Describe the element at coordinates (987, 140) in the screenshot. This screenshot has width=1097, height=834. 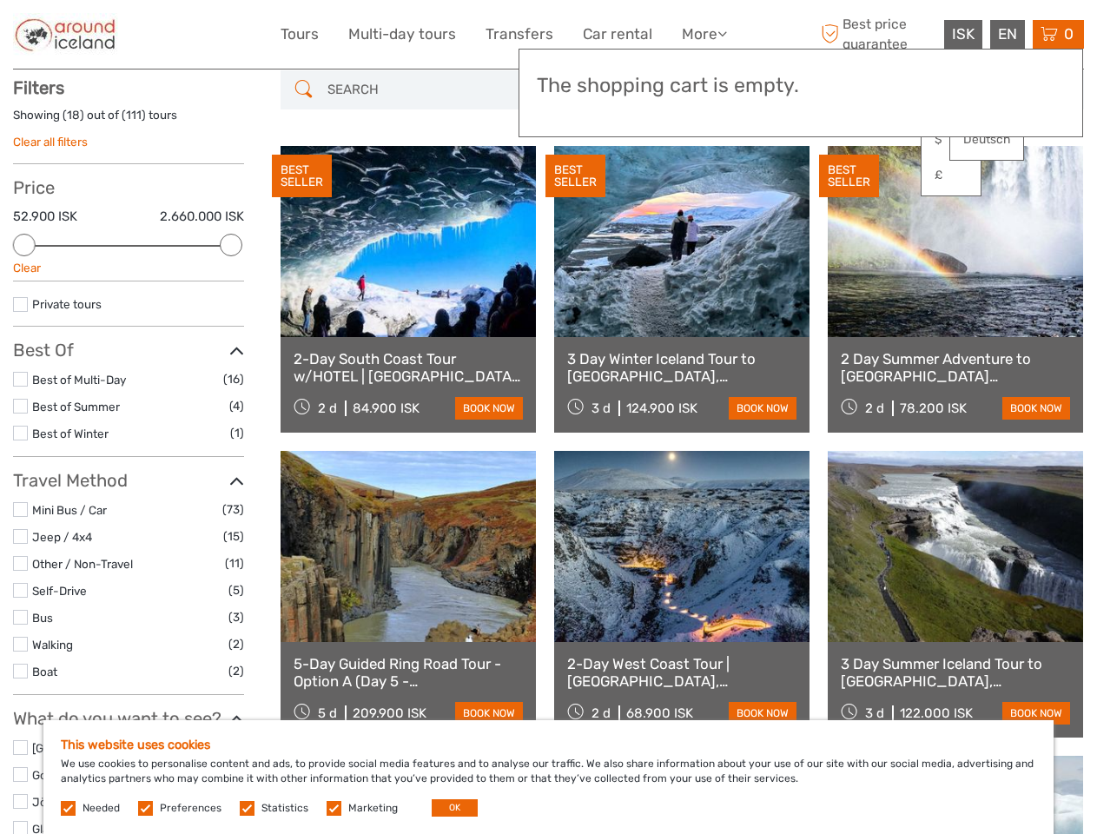
I see `a: Deutsch` at that location.